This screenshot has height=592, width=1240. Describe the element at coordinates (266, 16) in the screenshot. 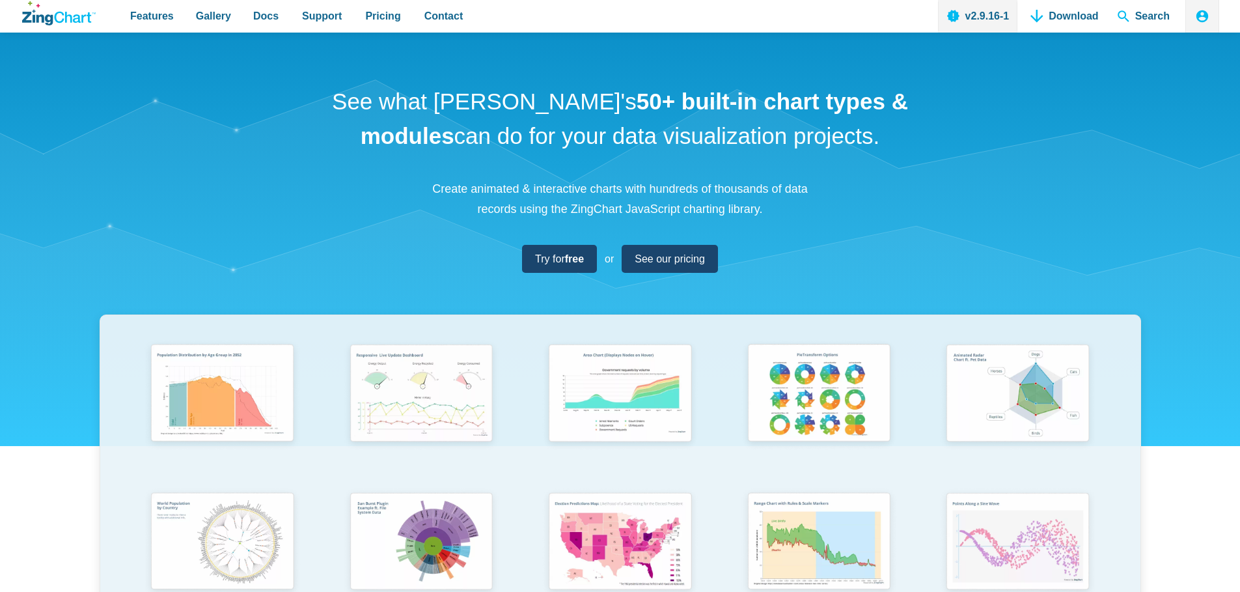

I see `span: Docs` at that location.